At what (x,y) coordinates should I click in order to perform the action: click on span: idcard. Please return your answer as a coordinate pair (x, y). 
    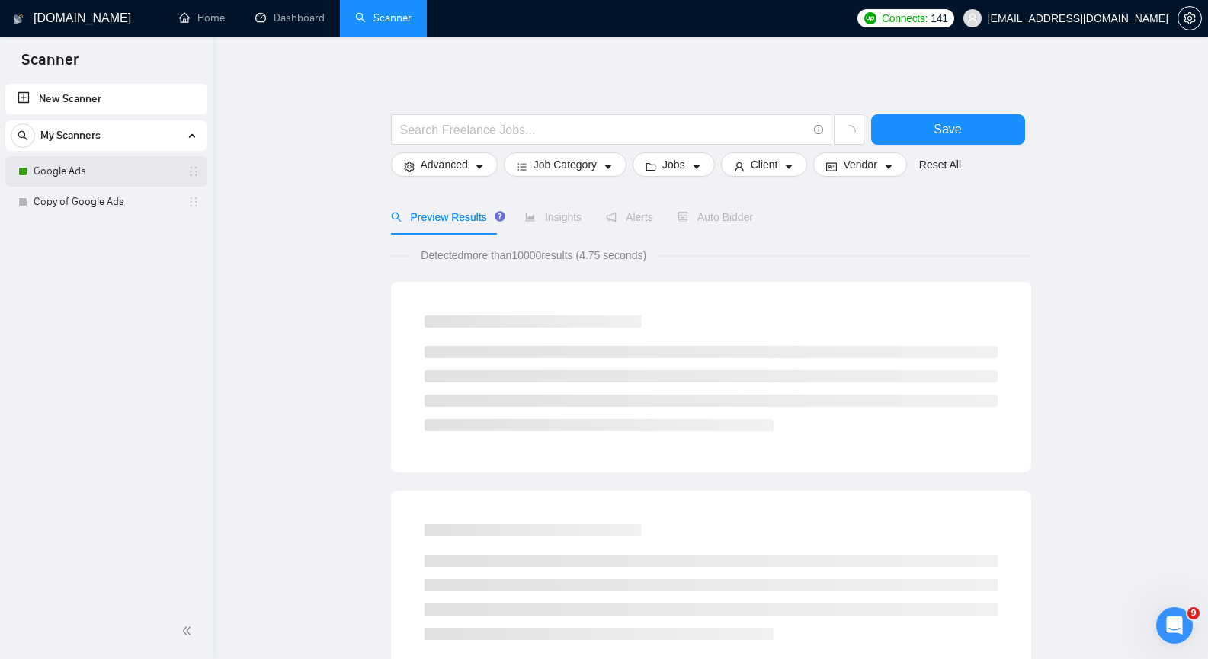
    Looking at the image, I should click on (831, 166).